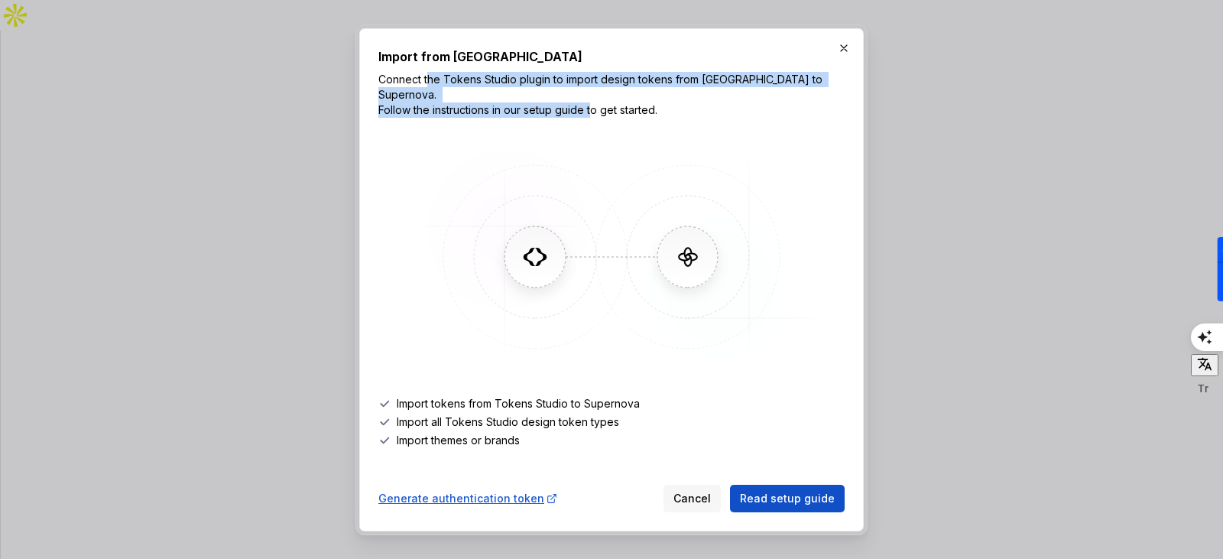  What do you see at coordinates (787, 498) in the screenshot?
I see `a: Read setup guide` at bounding box center [787, 498].